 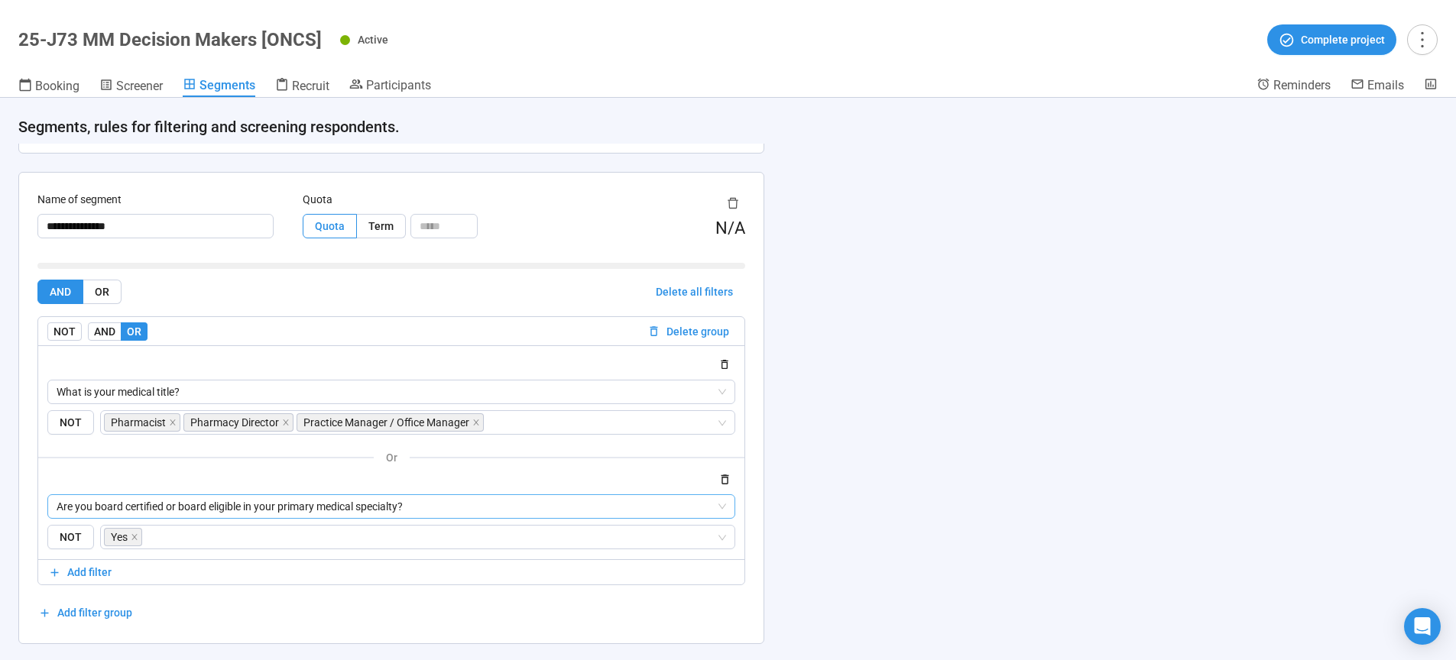 What do you see at coordinates (1422, 40) in the screenshot?
I see `button: more` at bounding box center [1422, 40].